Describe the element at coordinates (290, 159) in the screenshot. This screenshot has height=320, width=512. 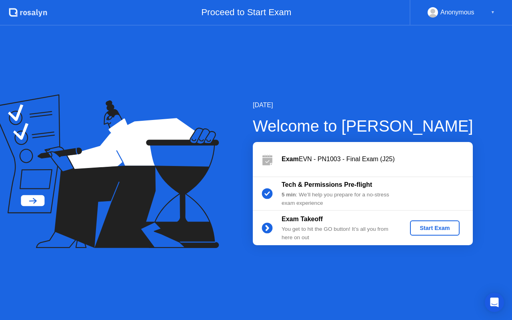
I see `b: Exam` at that location.